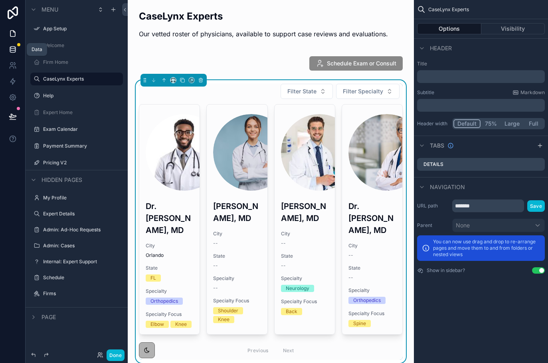 This screenshot has height=363, width=548. I want to click on button: Default, so click(467, 124).